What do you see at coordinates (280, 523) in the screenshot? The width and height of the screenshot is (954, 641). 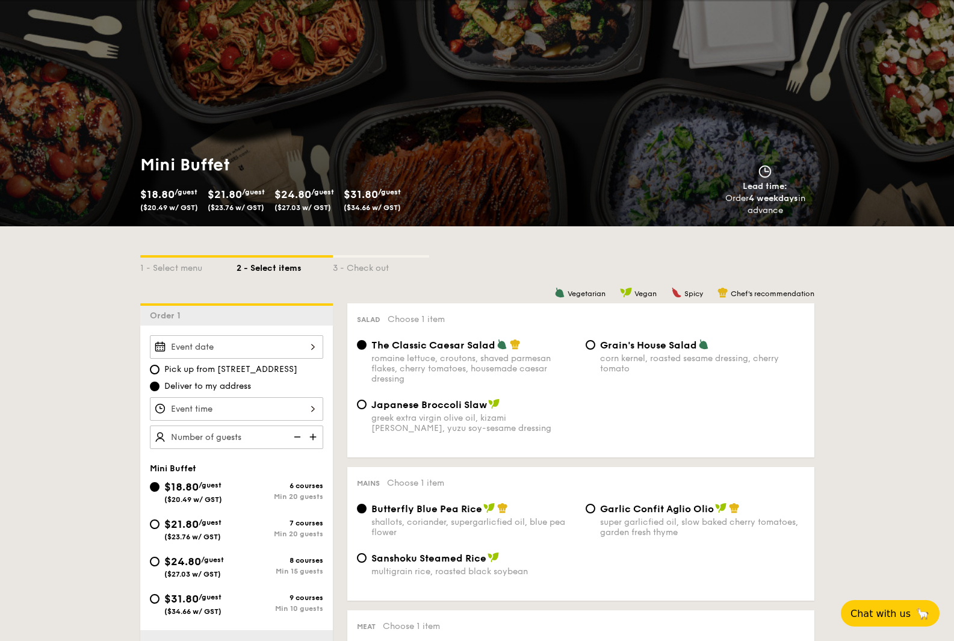 I see `div: 7 courses` at bounding box center [280, 523].